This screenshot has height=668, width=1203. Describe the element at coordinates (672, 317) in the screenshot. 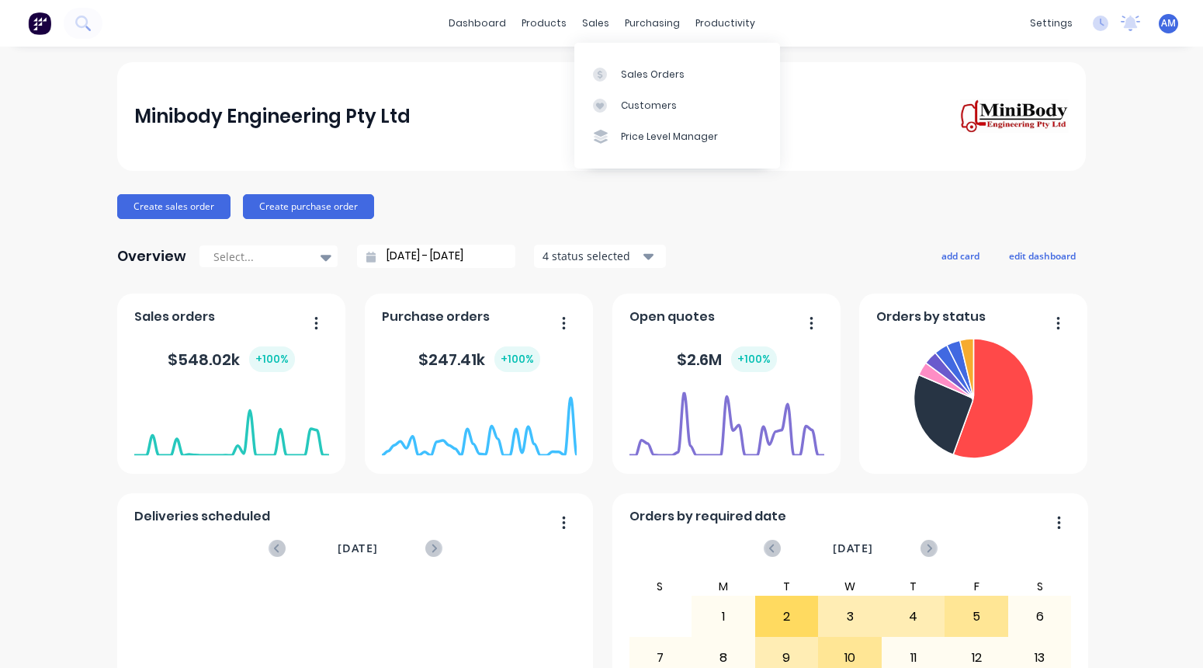

I see `span: Open quotes` at that location.